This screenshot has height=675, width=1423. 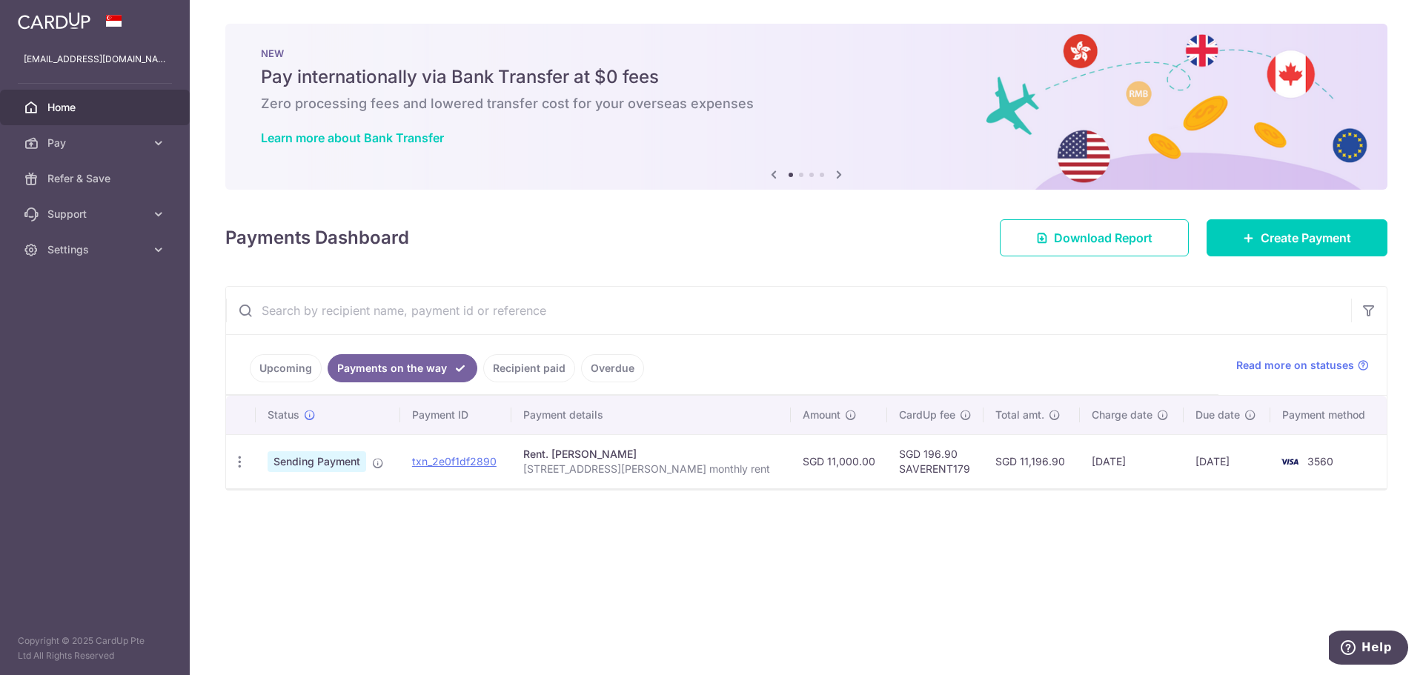 What do you see at coordinates (1295, 365) in the screenshot?
I see `span: Read more on statuses` at bounding box center [1295, 365].